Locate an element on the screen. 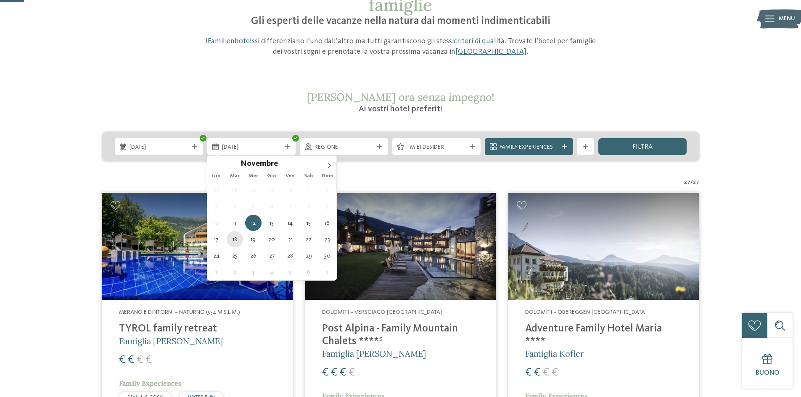 Image resolution: width=801 pixels, height=397 pixels. span: Novembre 20, 2025 is located at coordinates (272, 239).